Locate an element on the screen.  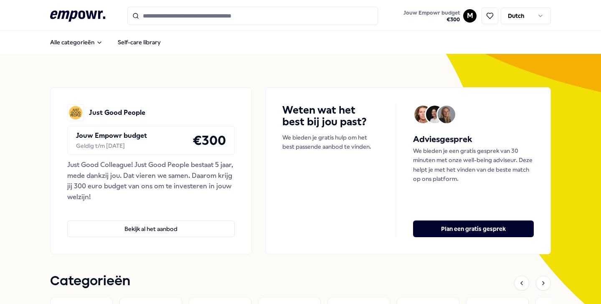
button: Alle categorieën is located at coordinates (76, 42).